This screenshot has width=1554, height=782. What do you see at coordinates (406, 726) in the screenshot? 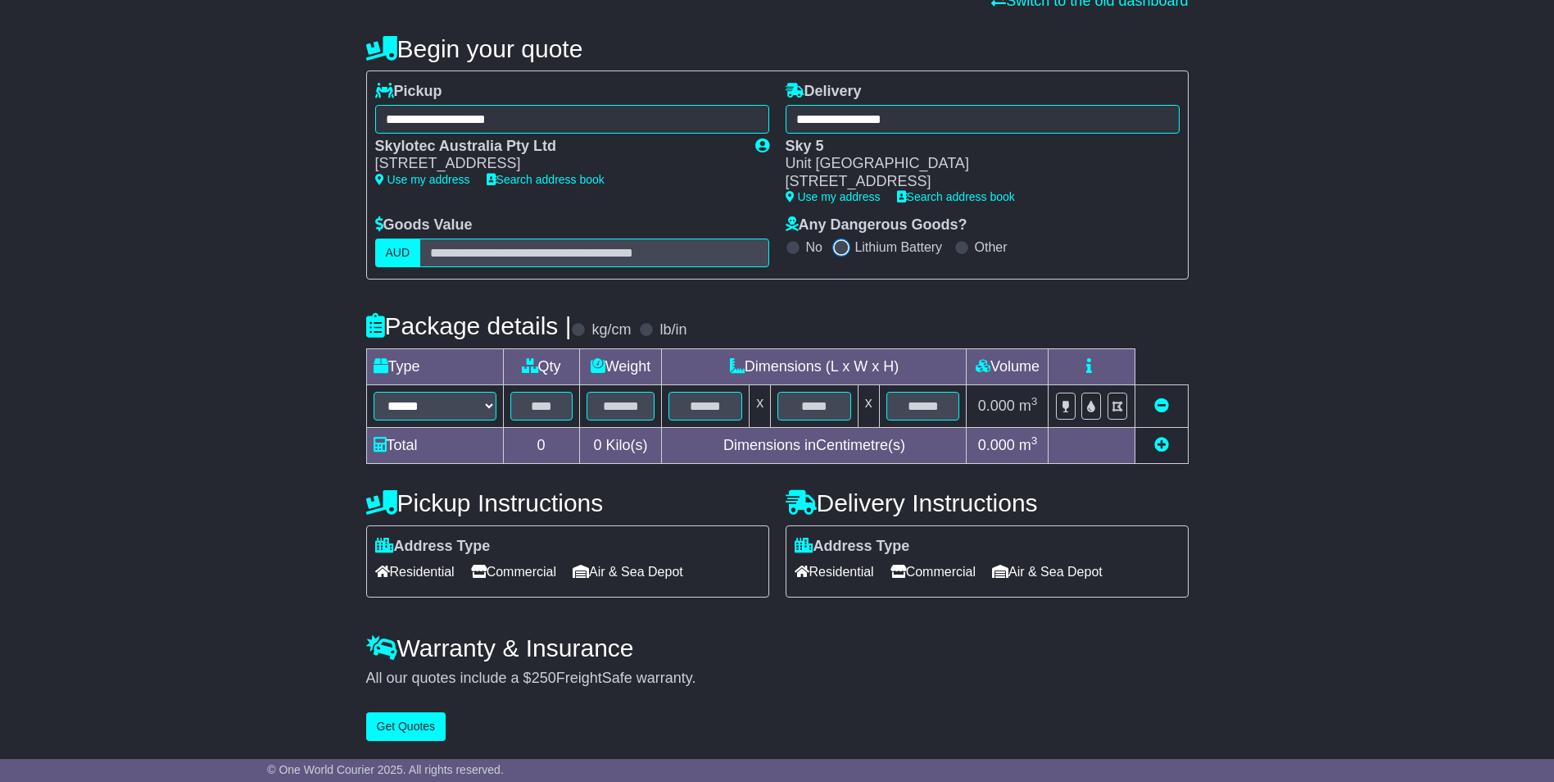
I see `button: Get Quotes` at bounding box center [406, 726].